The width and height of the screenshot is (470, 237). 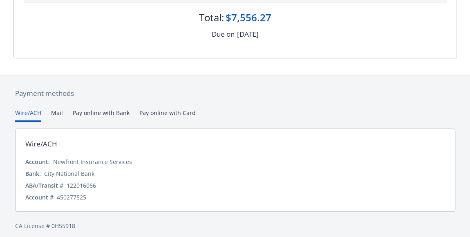 I want to click on div: Wire/ACH, so click(x=41, y=144).